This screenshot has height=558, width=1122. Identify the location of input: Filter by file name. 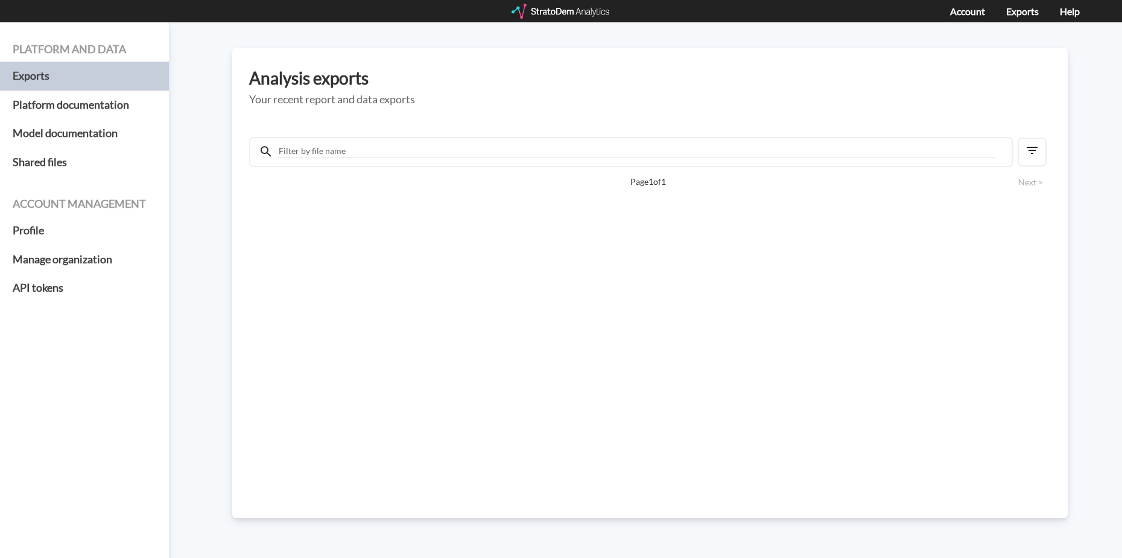
(637, 151).